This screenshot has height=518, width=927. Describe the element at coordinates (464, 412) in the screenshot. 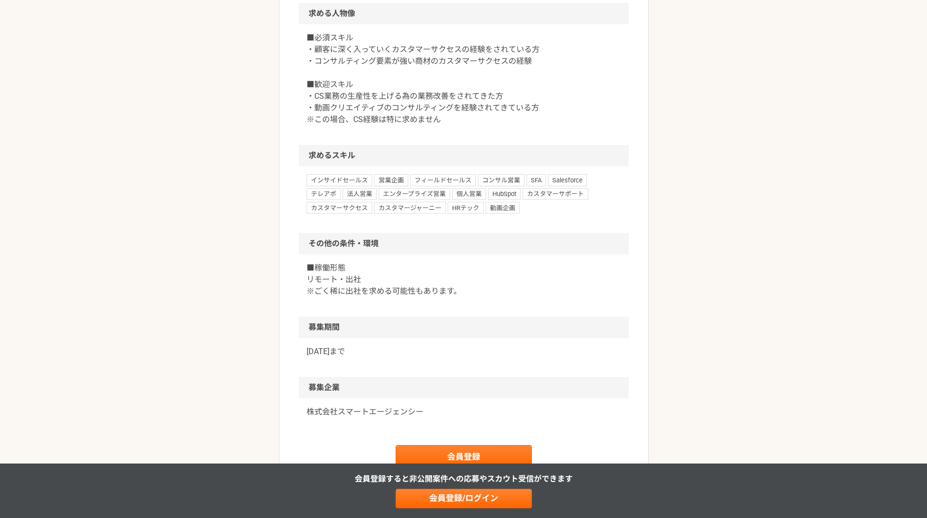

I see `p: 株式会社スマートエージェンシー` at that location.